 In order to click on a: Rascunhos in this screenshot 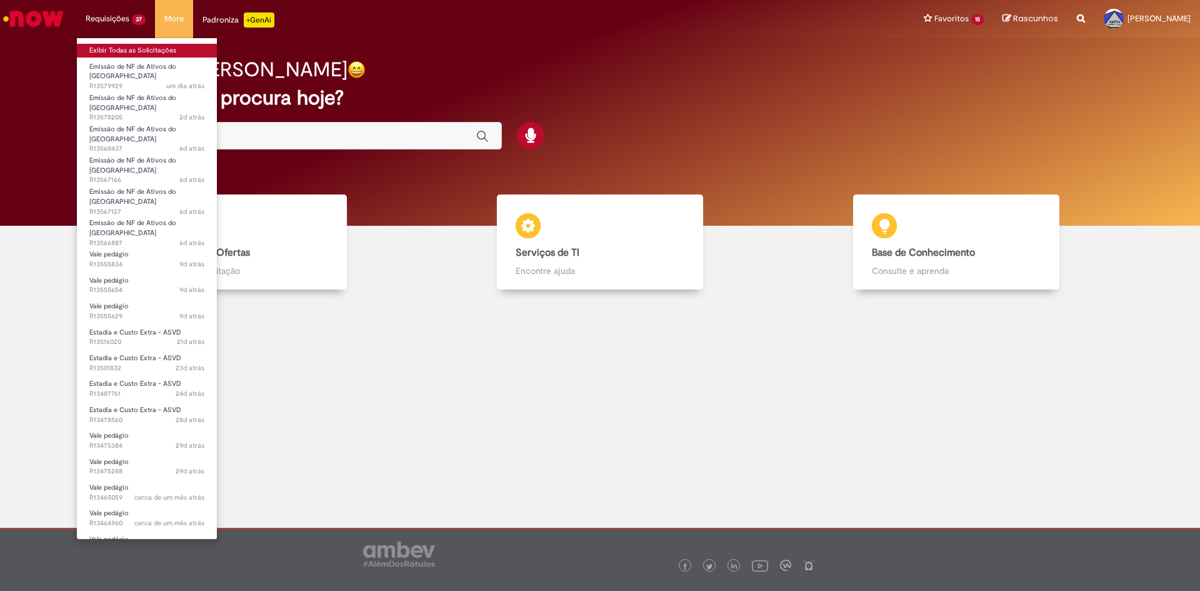, I will do `click(1030, 19)`.